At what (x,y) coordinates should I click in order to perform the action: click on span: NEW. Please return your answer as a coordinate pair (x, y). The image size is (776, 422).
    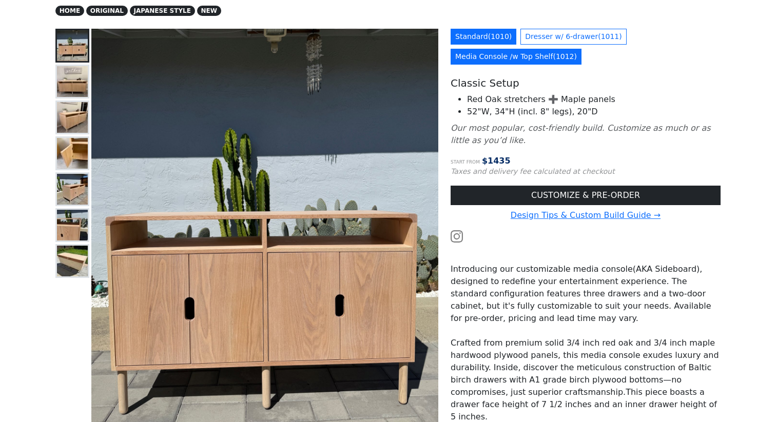
    Looking at the image, I should click on (209, 11).